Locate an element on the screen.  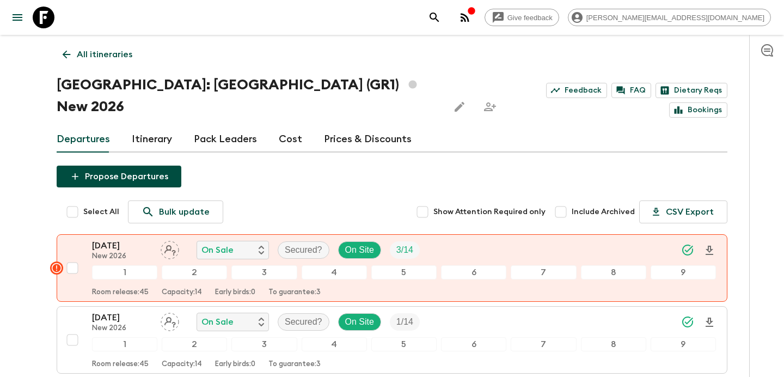
a: Dietary Reqs is located at coordinates (691, 90).